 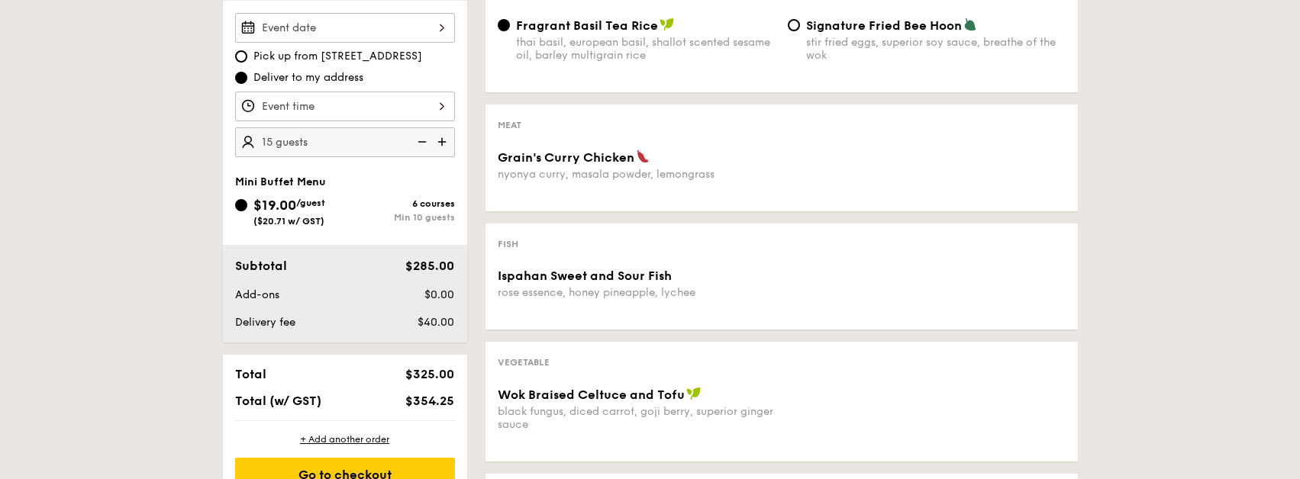 I want to click on span: $354.25, so click(x=430, y=401).